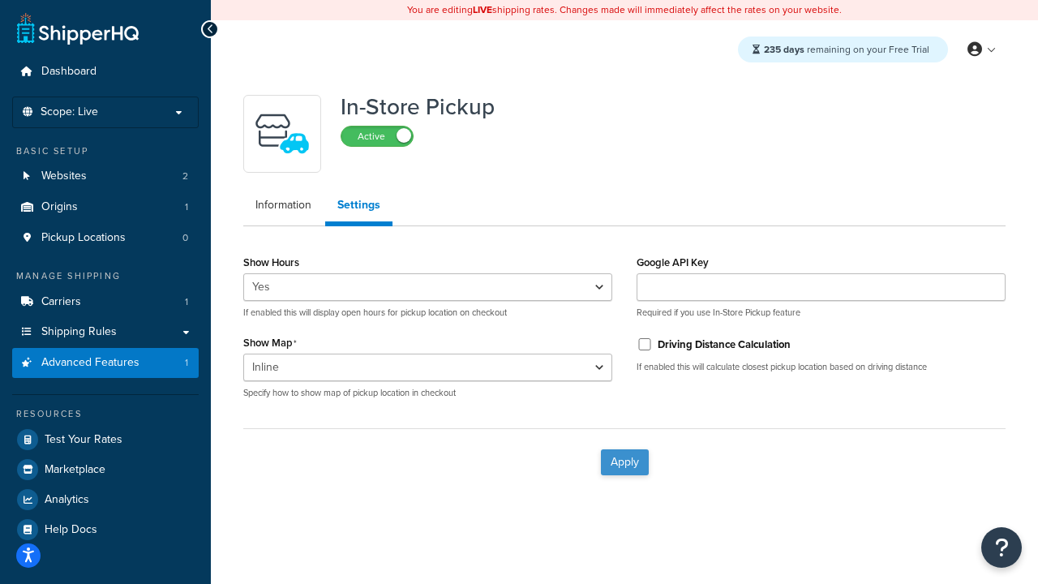 Image resolution: width=1038 pixels, height=584 pixels. What do you see at coordinates (59, 207) in the screenshot?
I see `span: Origins` at bounding box center [59, 207].